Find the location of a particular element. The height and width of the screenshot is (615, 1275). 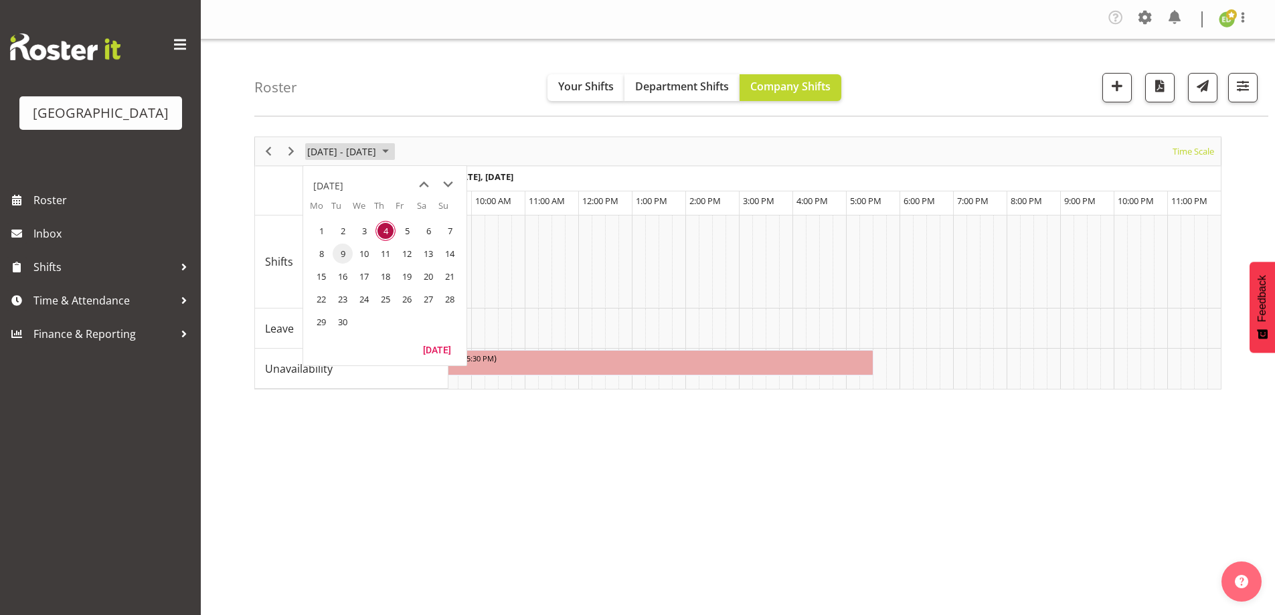

span: Friday, September 26, 2025 is located at coordinates (407, 299).